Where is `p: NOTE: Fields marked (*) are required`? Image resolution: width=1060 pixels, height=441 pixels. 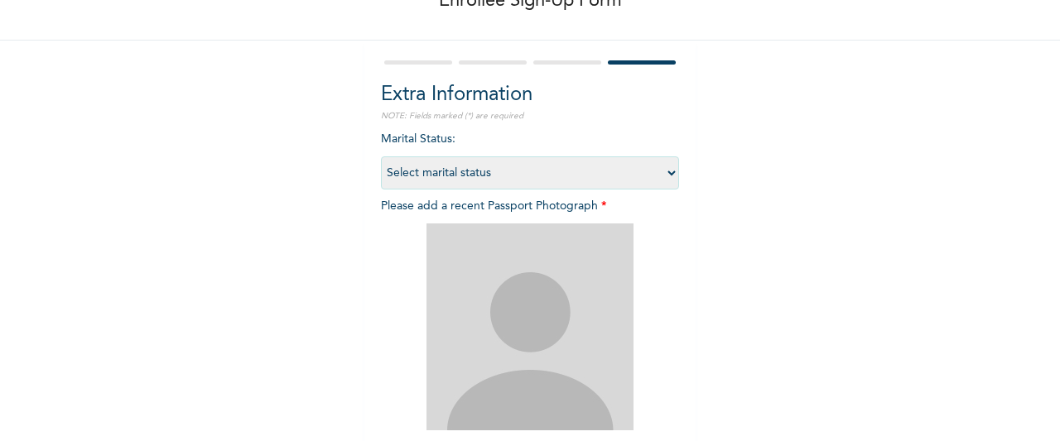
p: NOTE: Fields marked (*) are required is located at coordinates (530, 116).